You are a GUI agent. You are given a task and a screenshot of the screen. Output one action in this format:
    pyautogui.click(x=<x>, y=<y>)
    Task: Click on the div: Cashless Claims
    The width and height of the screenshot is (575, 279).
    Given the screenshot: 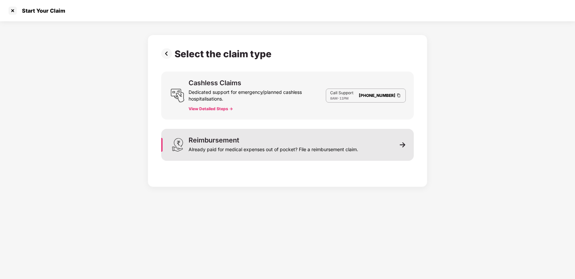 What is the action you would take?
    pyautogui.click(x=215, y=83)
    